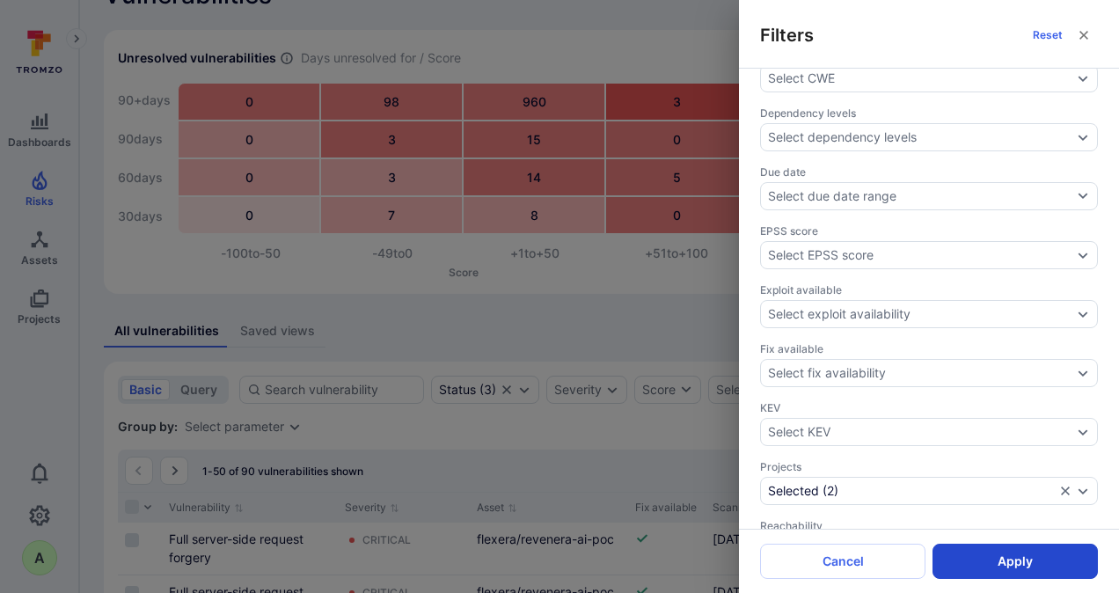 Image resolution: width=1119 pixels, height=593 pixels. Describe the element at coordinates (920, 137) in the screenshot. I see `button: Select dependency levels` at that location.